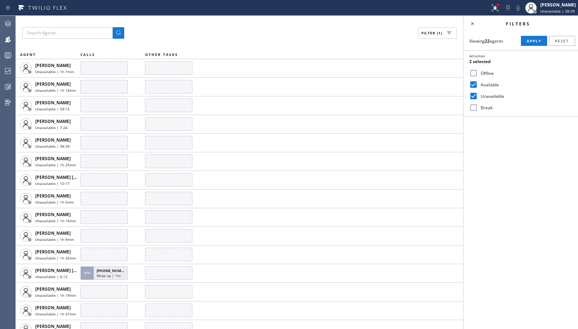 Image resolution: width=578 pixels, height=329 pixels. Describe the element at coordinates (56, 90) in the screenshot. I see `span: Unavailable | 1h 18min` at that location.